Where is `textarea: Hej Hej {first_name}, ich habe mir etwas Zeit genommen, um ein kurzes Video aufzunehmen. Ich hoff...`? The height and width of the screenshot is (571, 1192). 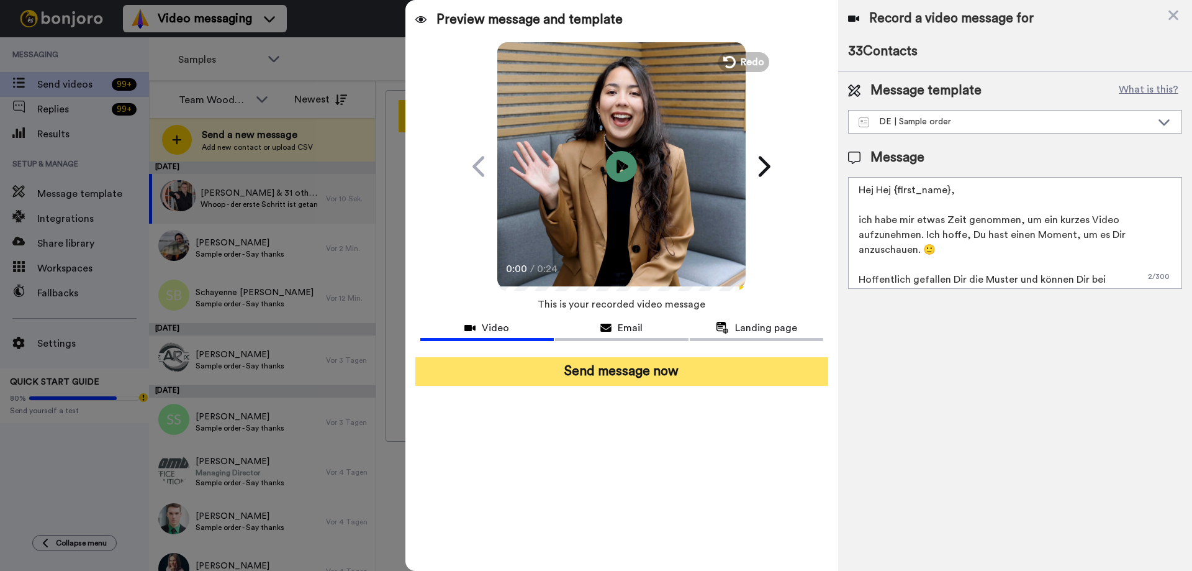
textarea: Hej Hej {first_name}, ich habe mir etwas Zeit genommen, um ein kurzes Video aufzunehmen. Ich hoff... is located at coordinates (1015, 233).